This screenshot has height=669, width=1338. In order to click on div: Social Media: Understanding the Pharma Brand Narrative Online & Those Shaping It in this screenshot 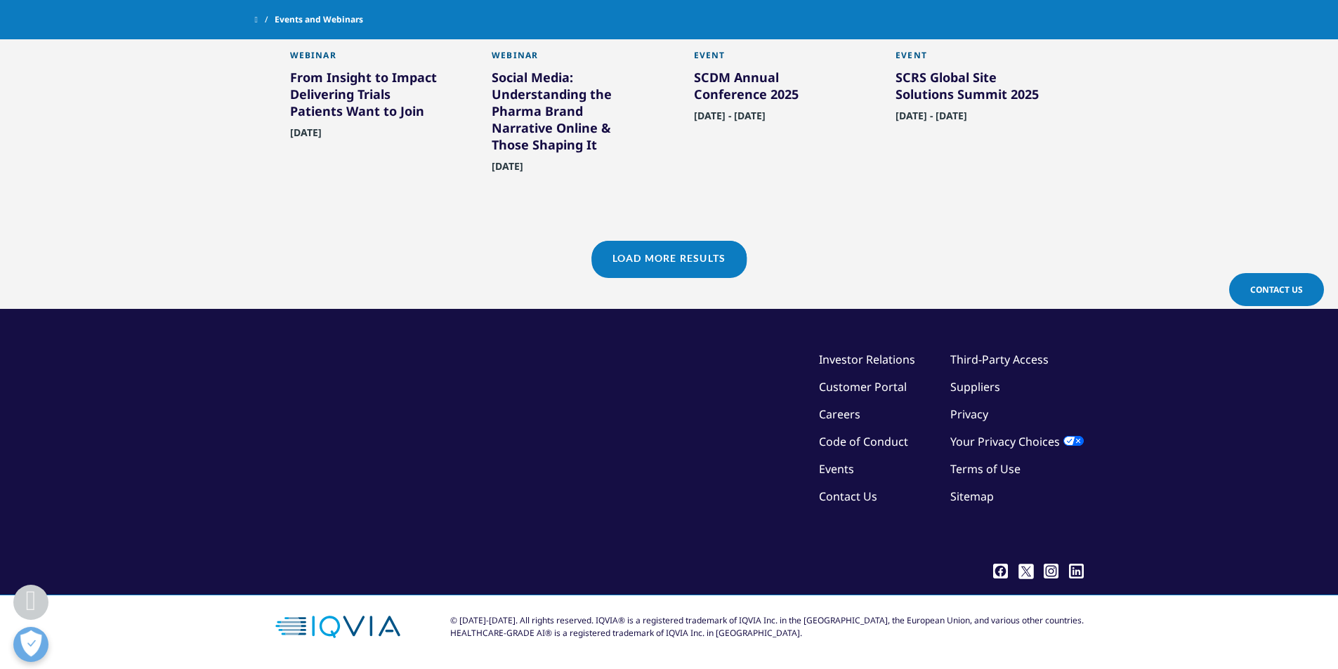, I will do `click(568, 114)`.